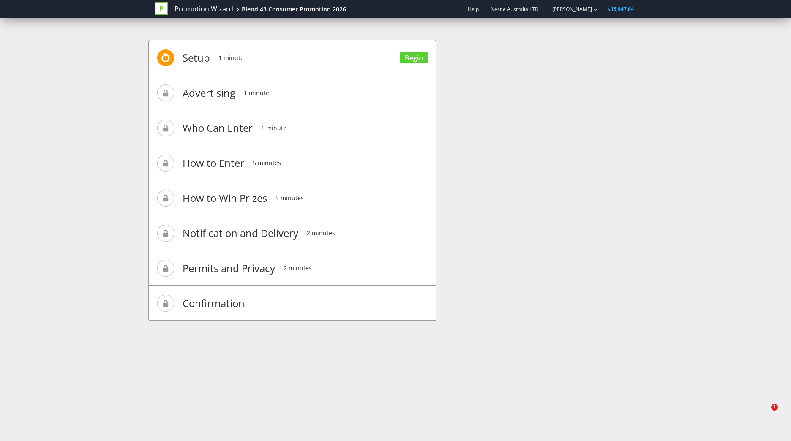  Describe the element at coordinates (228, 268) in the screenshot. I see `span: Permits and Privacy` at that location.